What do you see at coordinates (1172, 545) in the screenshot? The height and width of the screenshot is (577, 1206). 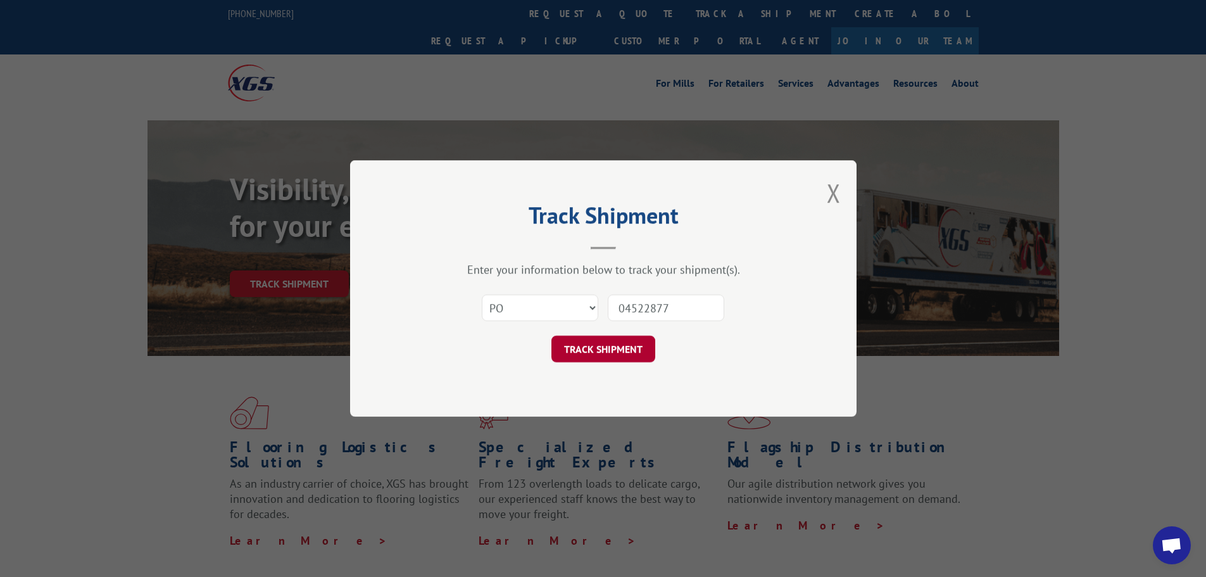 I see `div: Open chat` at bounding box center [1172, 545].